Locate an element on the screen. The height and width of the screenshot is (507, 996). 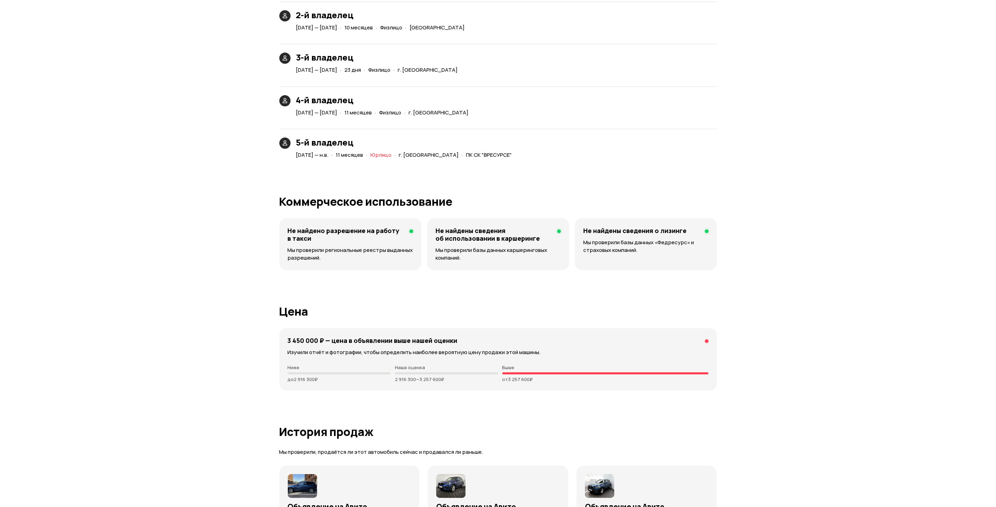
p: Мы проверили базы данных каршеринговых компаний. is located at coordinates (498, 254).